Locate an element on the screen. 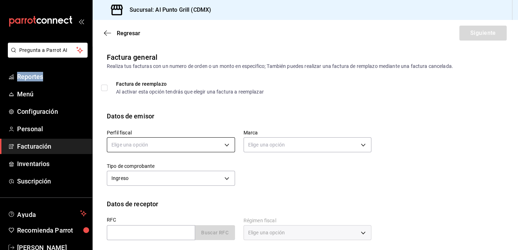  span: Pregunta a Parrot AI is located at coordinates (48, 50).